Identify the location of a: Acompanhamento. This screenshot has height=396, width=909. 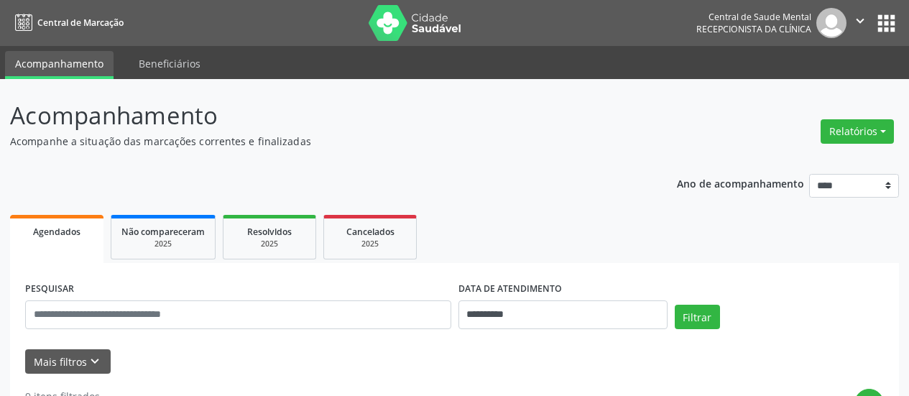
(59, 65).